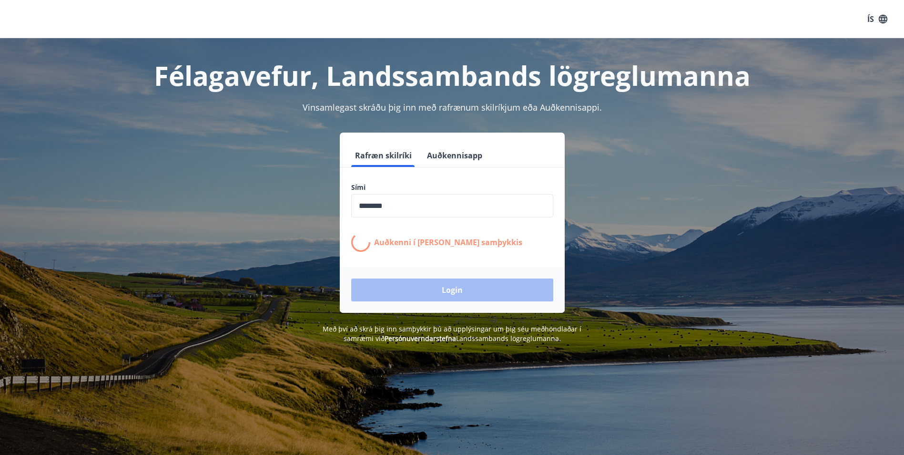 This screenshot has width=904, height=455. What do you see at coordinates (877, 19) in the screenshot?
I see `button: ÍS` at bounding box center [877, 19].